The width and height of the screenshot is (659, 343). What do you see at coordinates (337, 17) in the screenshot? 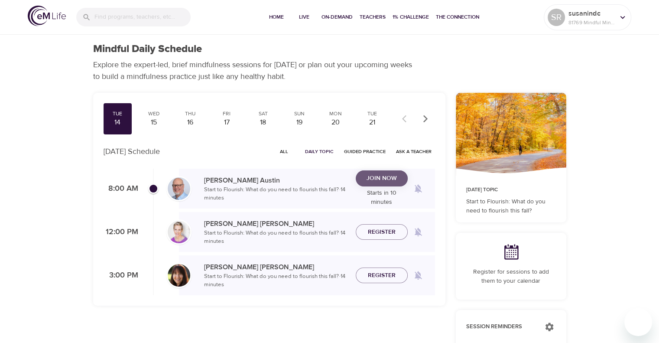
I see `span: On-Demand` at bounding box center [337, 17].